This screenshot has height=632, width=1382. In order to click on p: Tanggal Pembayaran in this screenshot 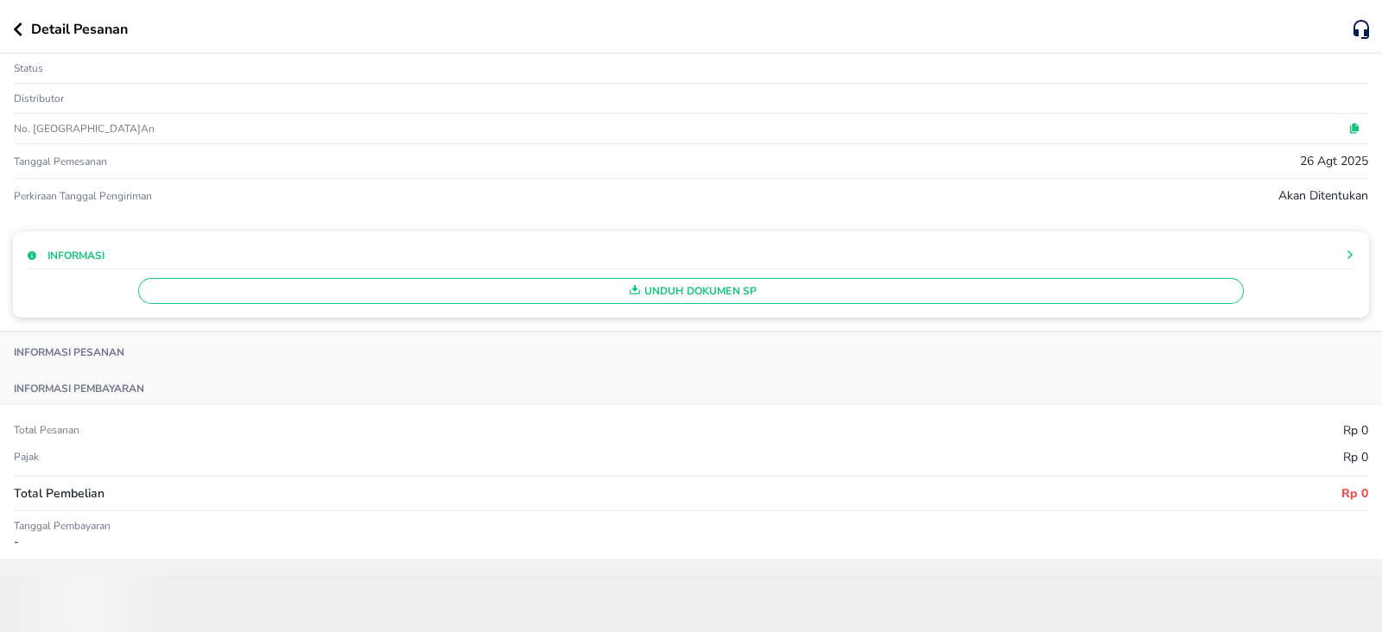, I will do `click(691, 526)`.